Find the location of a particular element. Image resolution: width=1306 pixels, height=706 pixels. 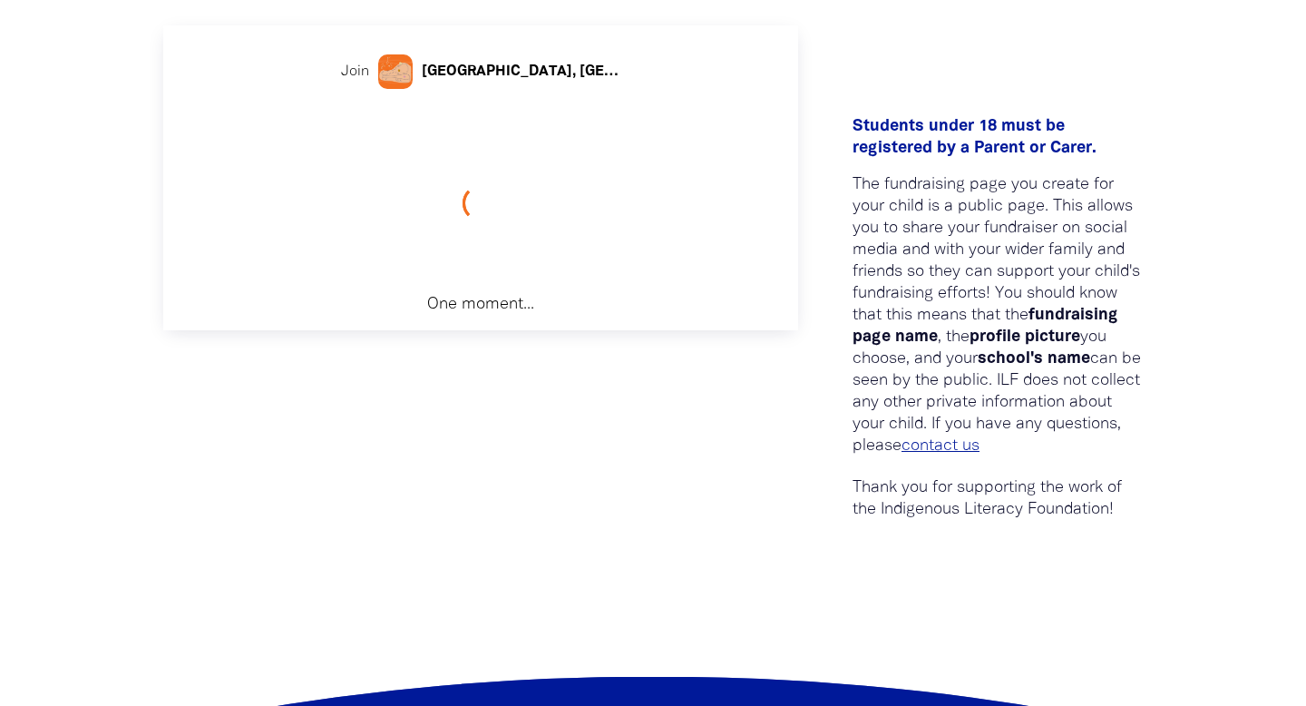

a: contact us is located at coordinates (941, 445).